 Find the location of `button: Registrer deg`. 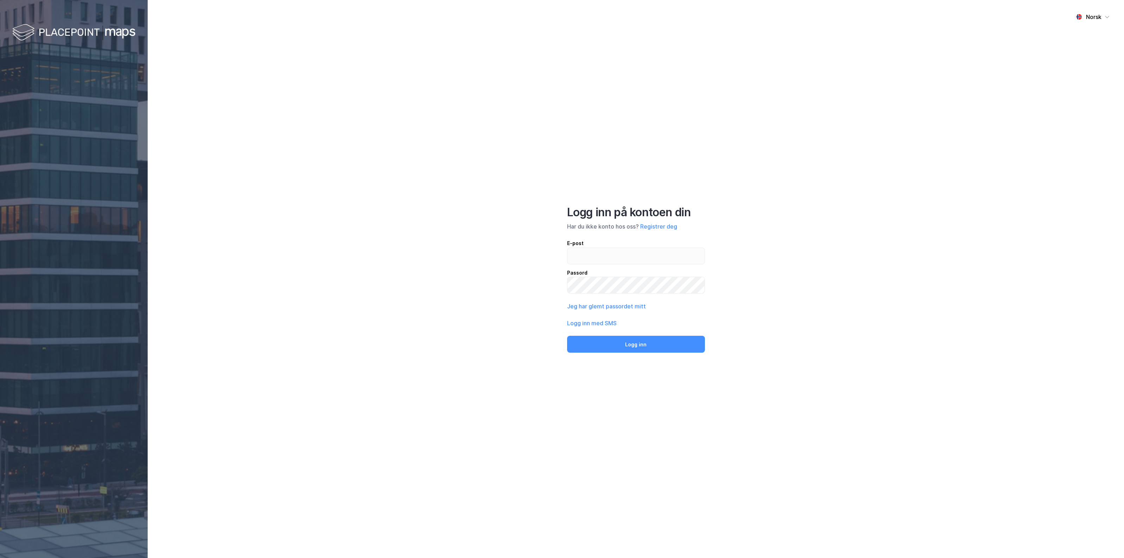

button: Registrer deg is located at coordinates (659, 227).